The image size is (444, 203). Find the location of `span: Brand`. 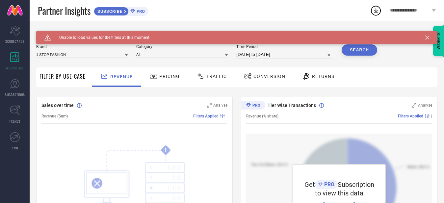

span: Brand is located at coordinates (82, 47).